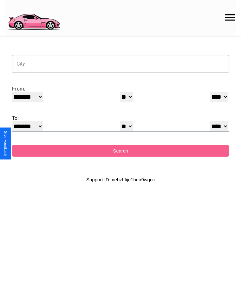 This screenshot has width=241, height=287. What do you see at coordinates (120, 119) in the screenshot?
I see `label: To:` at bounding box center [120, 119].